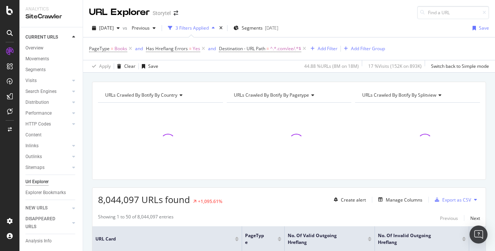 The width and height of the screenshot is (495, 251). Describe the element at coordinates (51, 70) in the screenshot. I see `a: Segments` at that location.